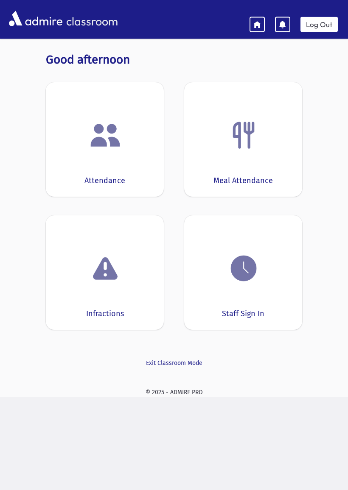 The image size is (348, 490). Describe the element at coordinates (243, 136) in the screenshot. I see `img: Fork.png` at that location.